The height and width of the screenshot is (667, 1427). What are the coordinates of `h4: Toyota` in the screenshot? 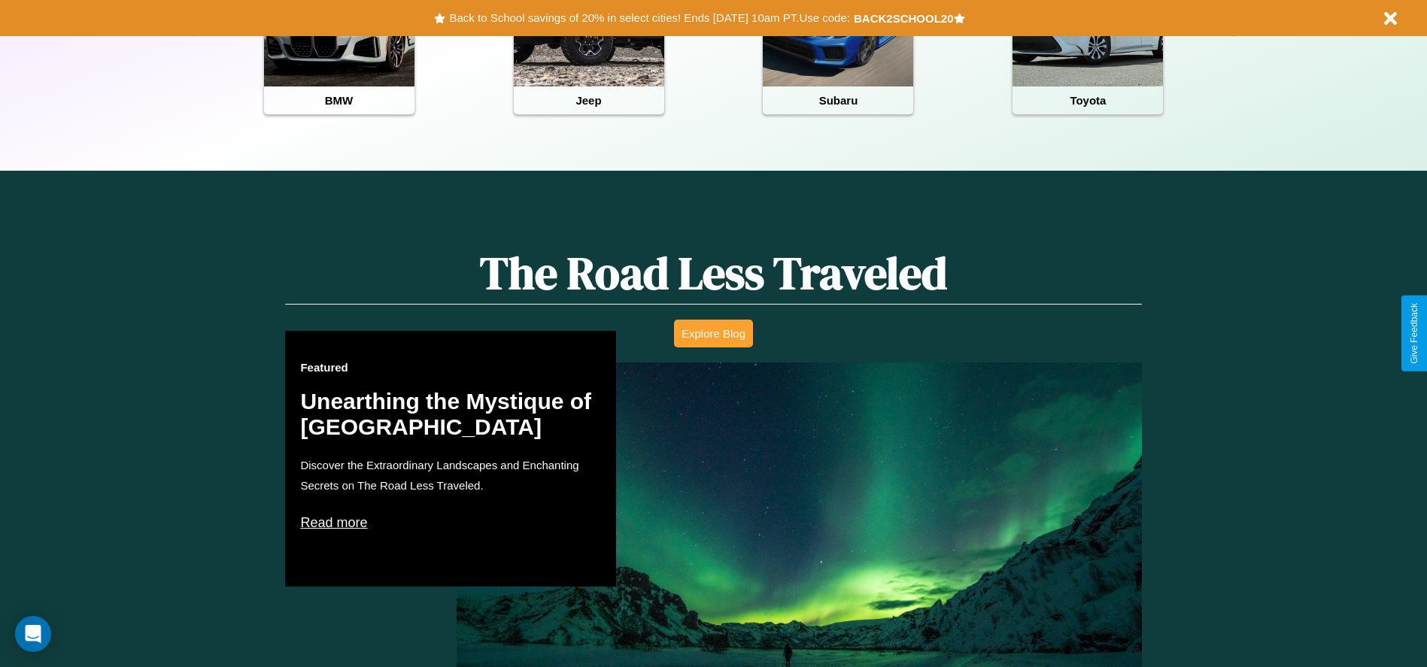 It's located at (1088, 100).